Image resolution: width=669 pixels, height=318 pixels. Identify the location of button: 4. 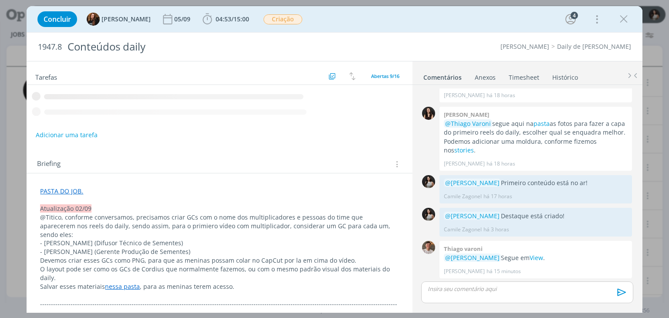
(571, 19).